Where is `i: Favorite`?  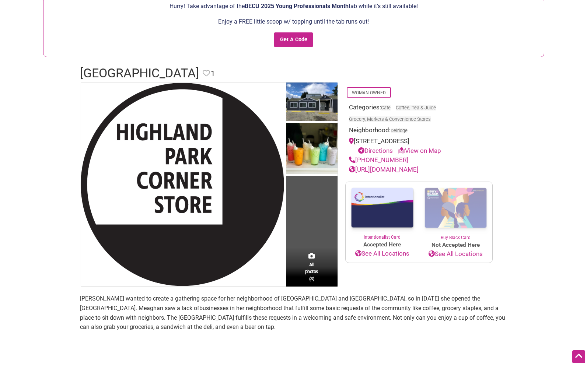
i: Favorite is located at coordinates (206, 73).